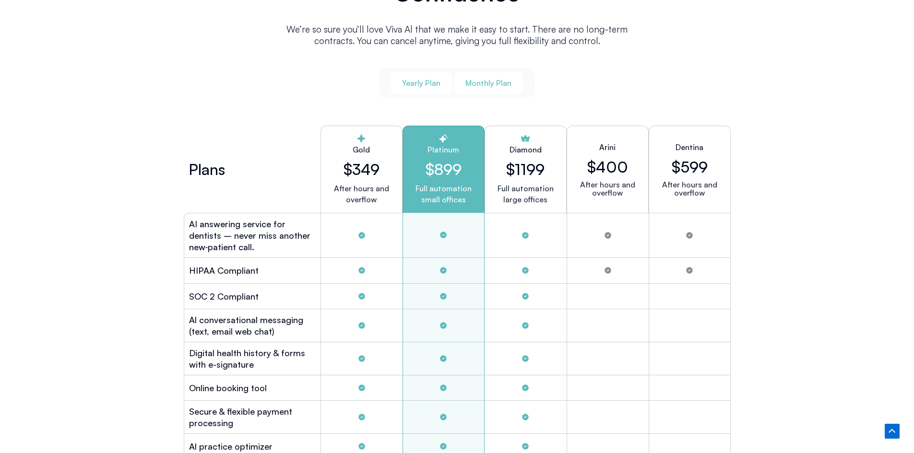  What do you see at coordinates (361, 169) in the screenshot?
I see `h2: $349` at bounding box center [361, 169].